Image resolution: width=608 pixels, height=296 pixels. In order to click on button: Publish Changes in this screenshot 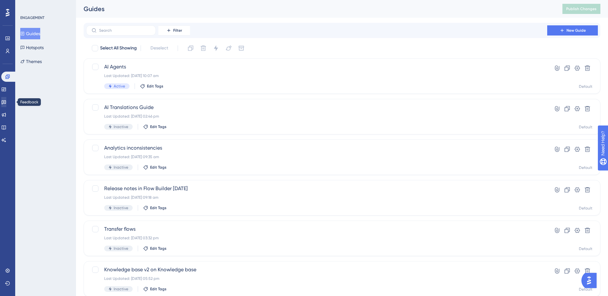, I will do `click(581, 9)`.